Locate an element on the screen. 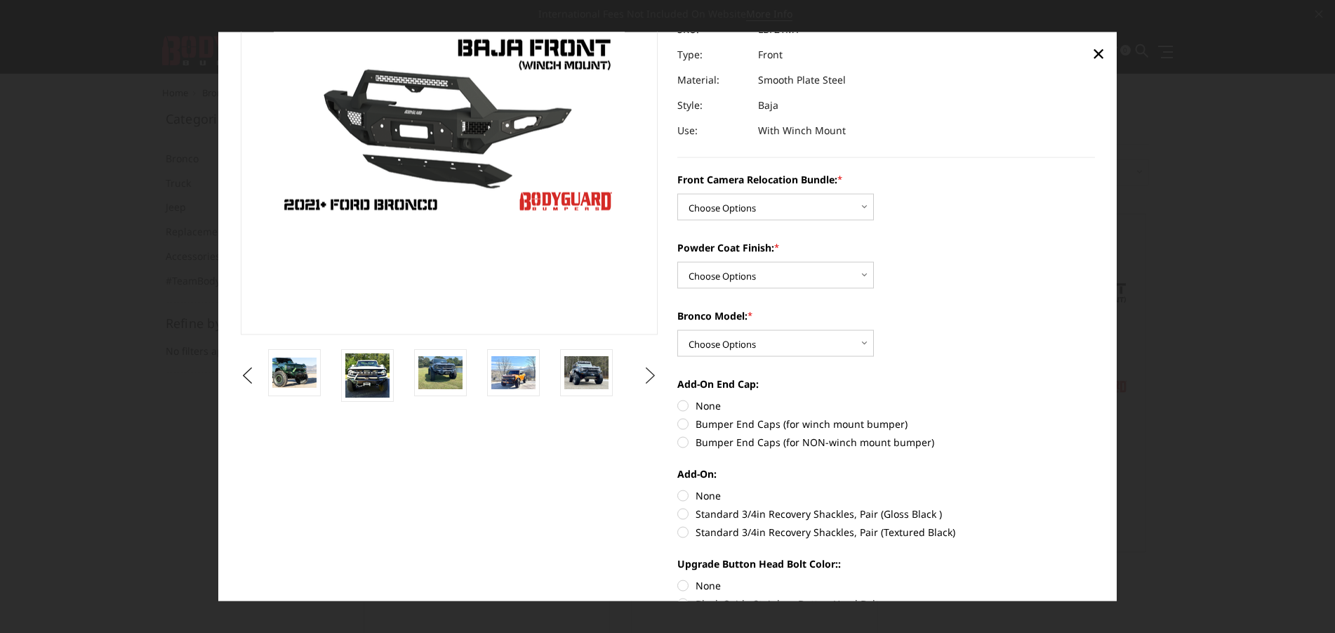  label: Add-On: is located at coordinates (886, 472).